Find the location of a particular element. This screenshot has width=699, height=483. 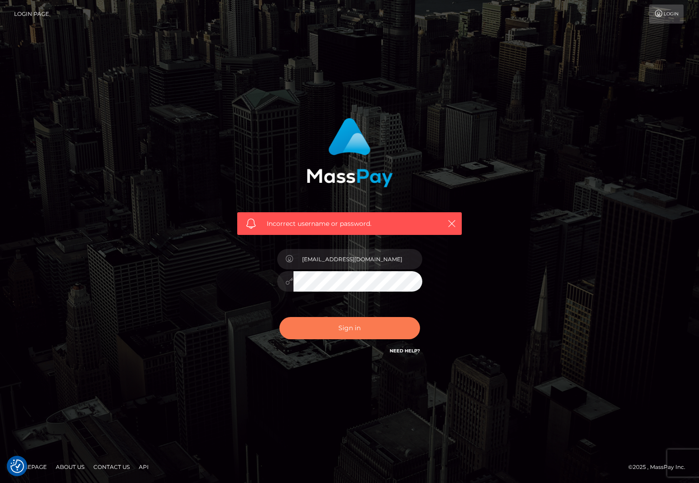

a: Login Page is located at coordinates (31, 14).